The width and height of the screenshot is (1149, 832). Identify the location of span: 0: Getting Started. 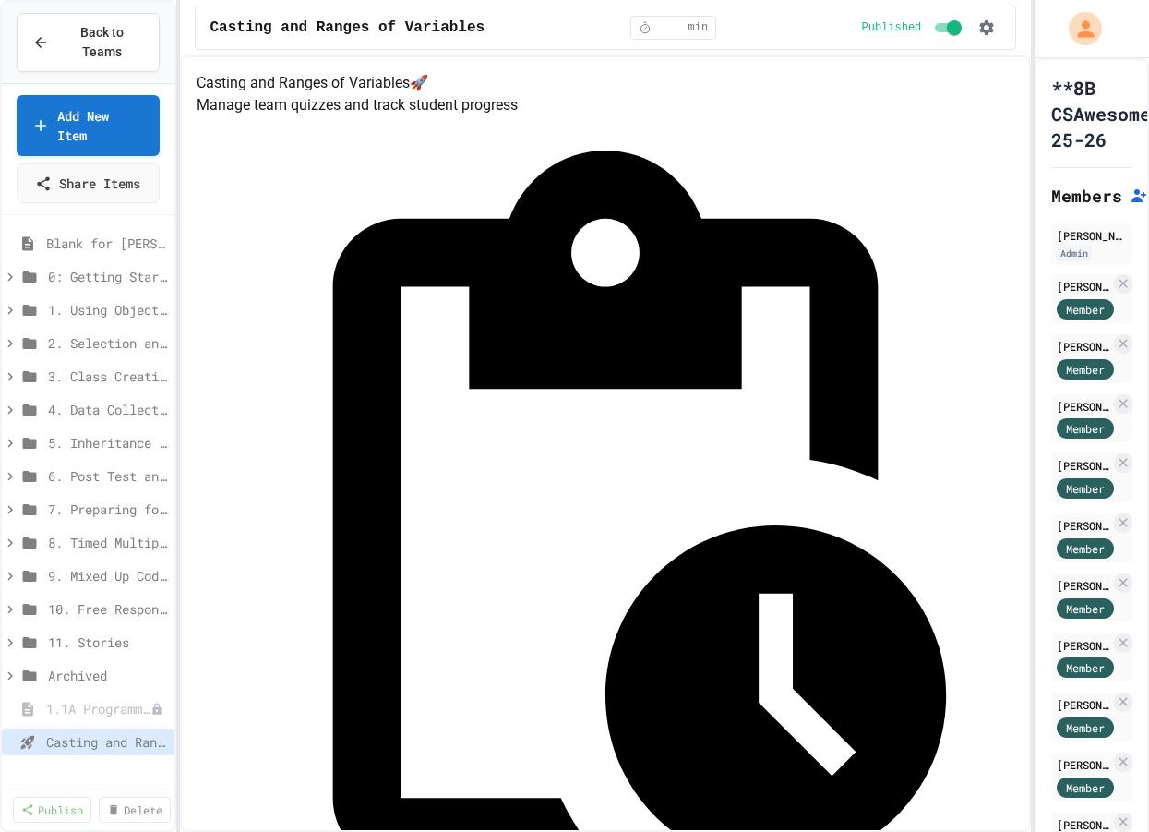
(107, 276).